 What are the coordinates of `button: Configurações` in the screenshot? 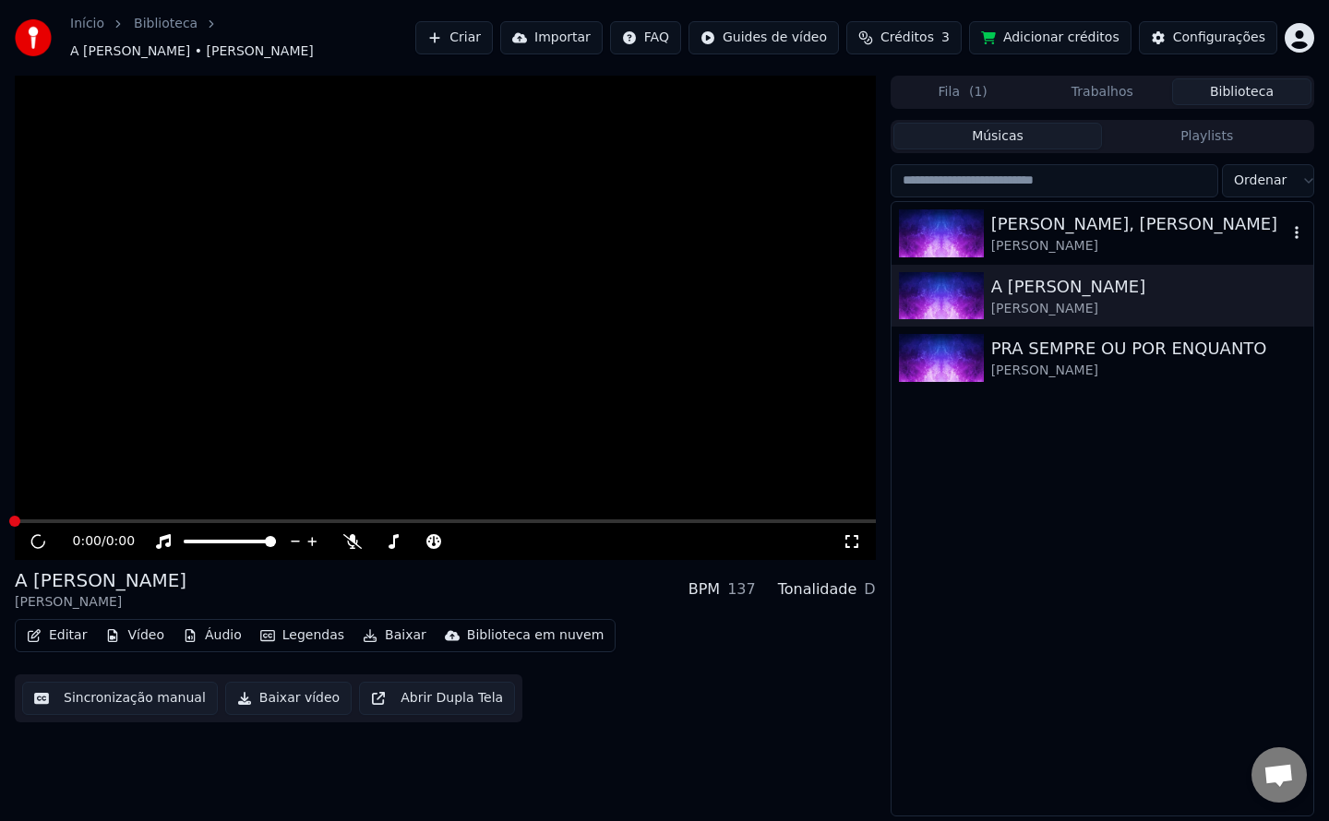 It's located at (1208, 38).